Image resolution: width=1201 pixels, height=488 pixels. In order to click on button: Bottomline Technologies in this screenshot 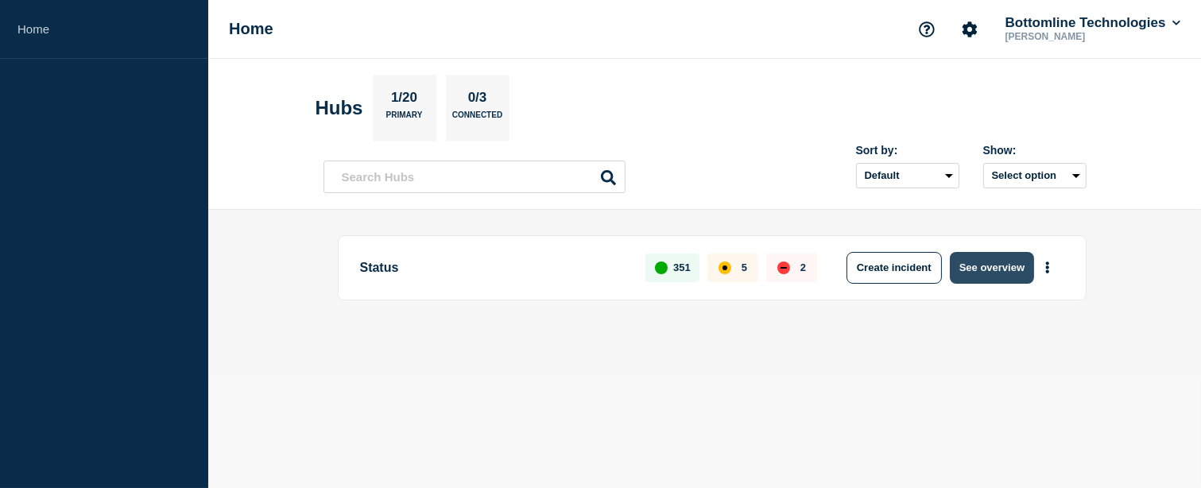, I will do `click(1093, 23)`.